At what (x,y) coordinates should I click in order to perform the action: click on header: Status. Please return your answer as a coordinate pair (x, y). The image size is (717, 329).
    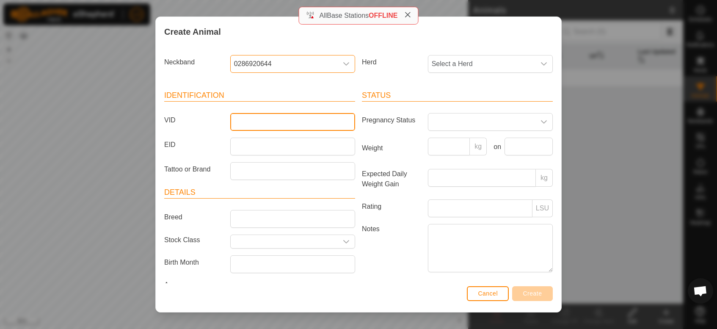
    Looking at the image, I should click on (457, 96).